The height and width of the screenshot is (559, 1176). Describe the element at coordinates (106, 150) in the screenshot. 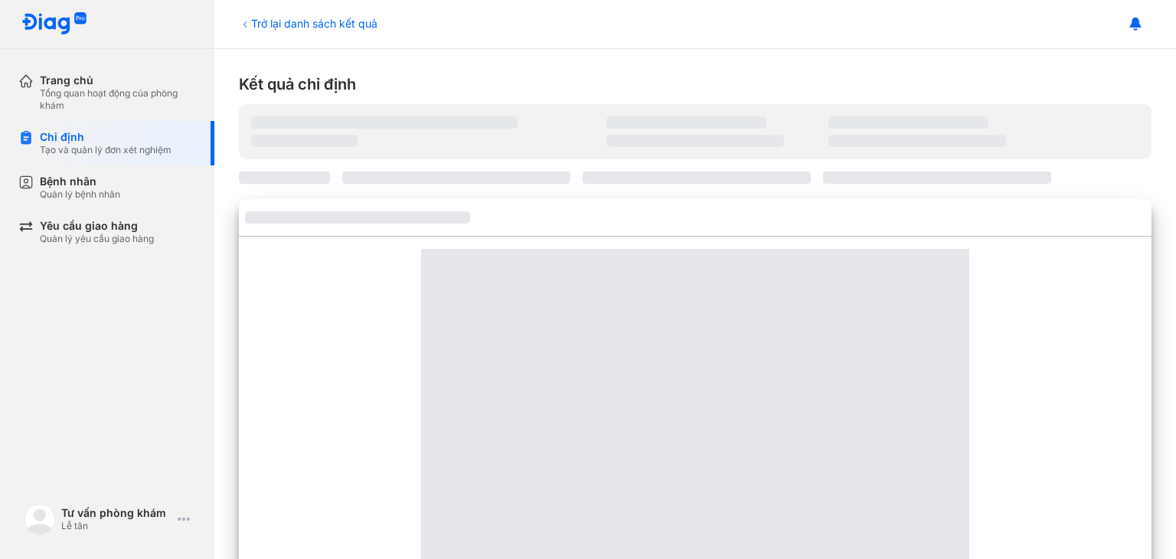

I see `div: Tạo và quản lý đơn xét nghiệm` at that location.